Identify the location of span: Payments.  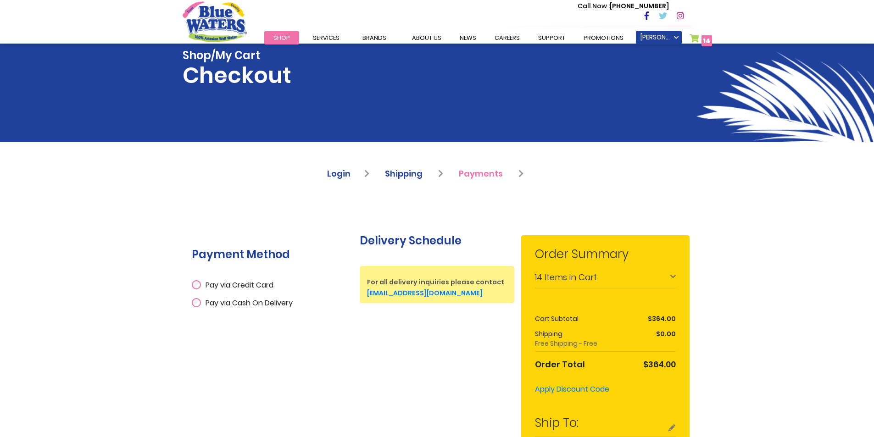
(481, 173).